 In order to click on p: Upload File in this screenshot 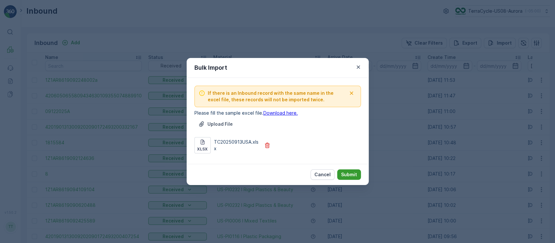, I will do `click(220, 124)`.